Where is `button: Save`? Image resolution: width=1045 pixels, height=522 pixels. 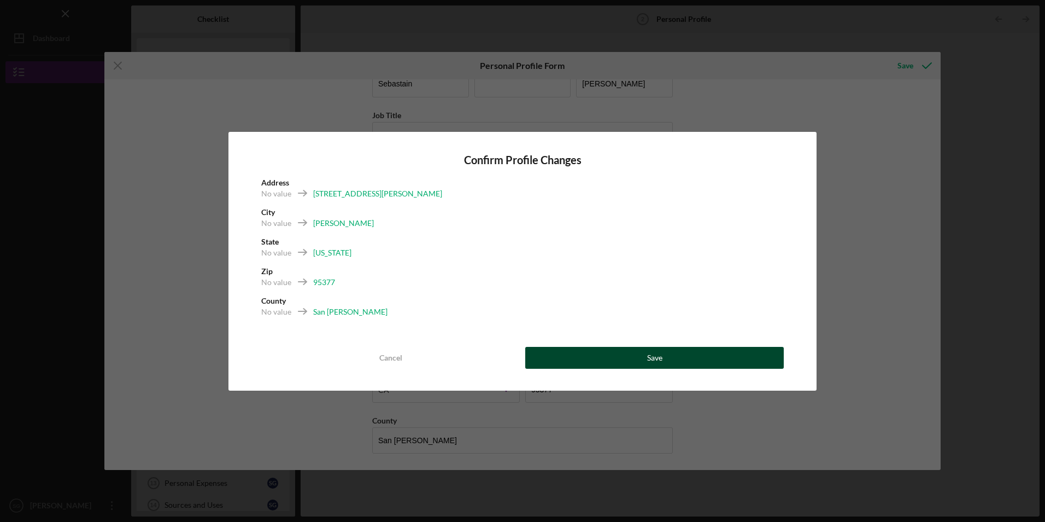
button: Save is located at coordinates (654, 358).